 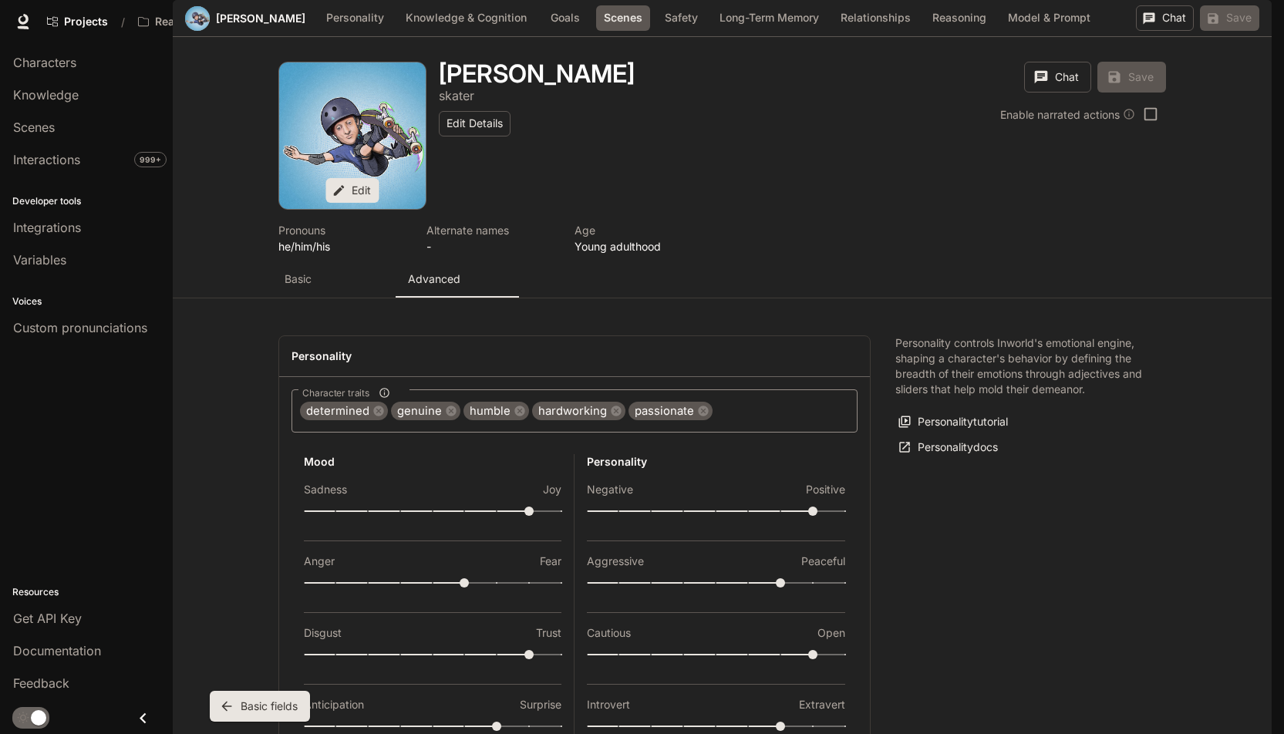 What do you see at coordinates (875, 18) in the screenshot?
I see `button: Relationships` at bounding box center [875, 18].